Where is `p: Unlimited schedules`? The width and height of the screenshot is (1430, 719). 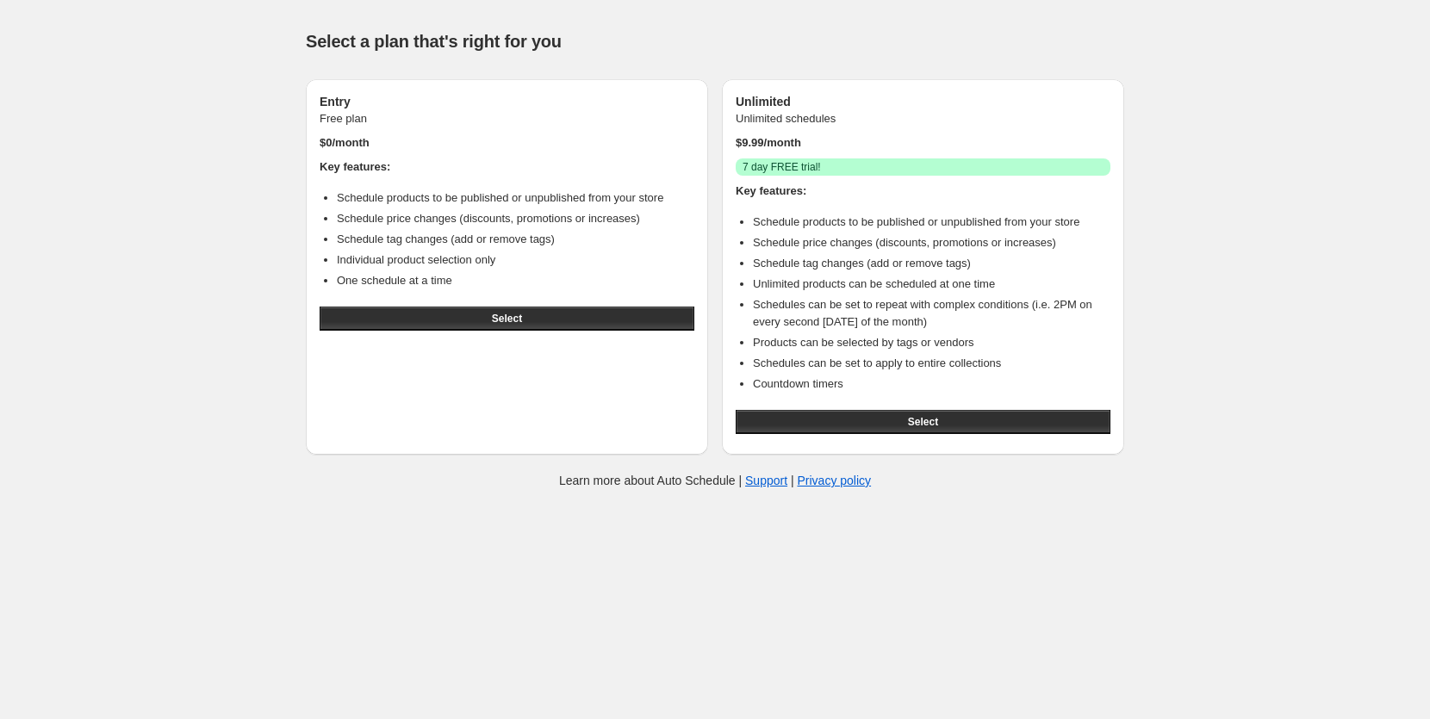 p: Unlimited schedules is located at coordinates (922, 119).